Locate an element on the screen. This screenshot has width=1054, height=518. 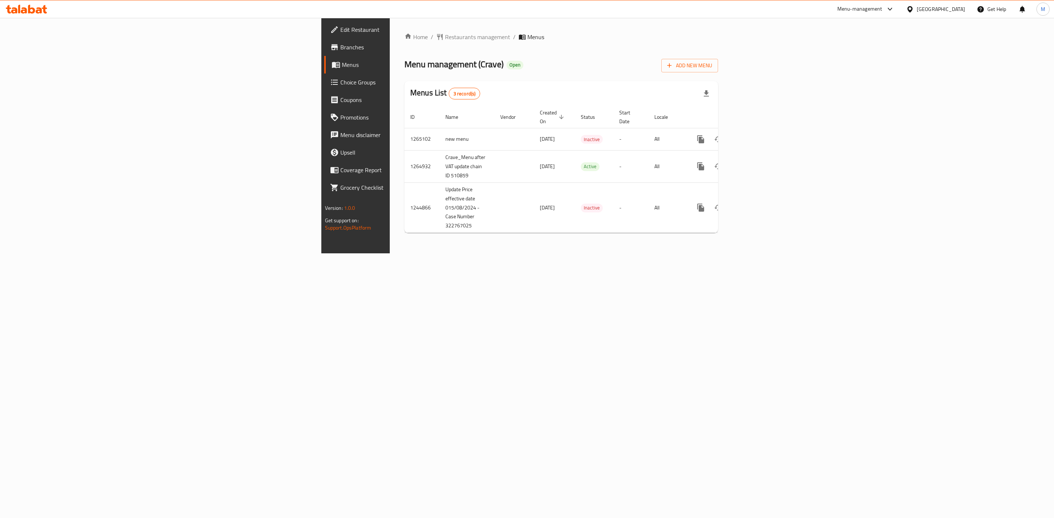
a: Support.OpsPlatform is located at coordinates (348, 228).